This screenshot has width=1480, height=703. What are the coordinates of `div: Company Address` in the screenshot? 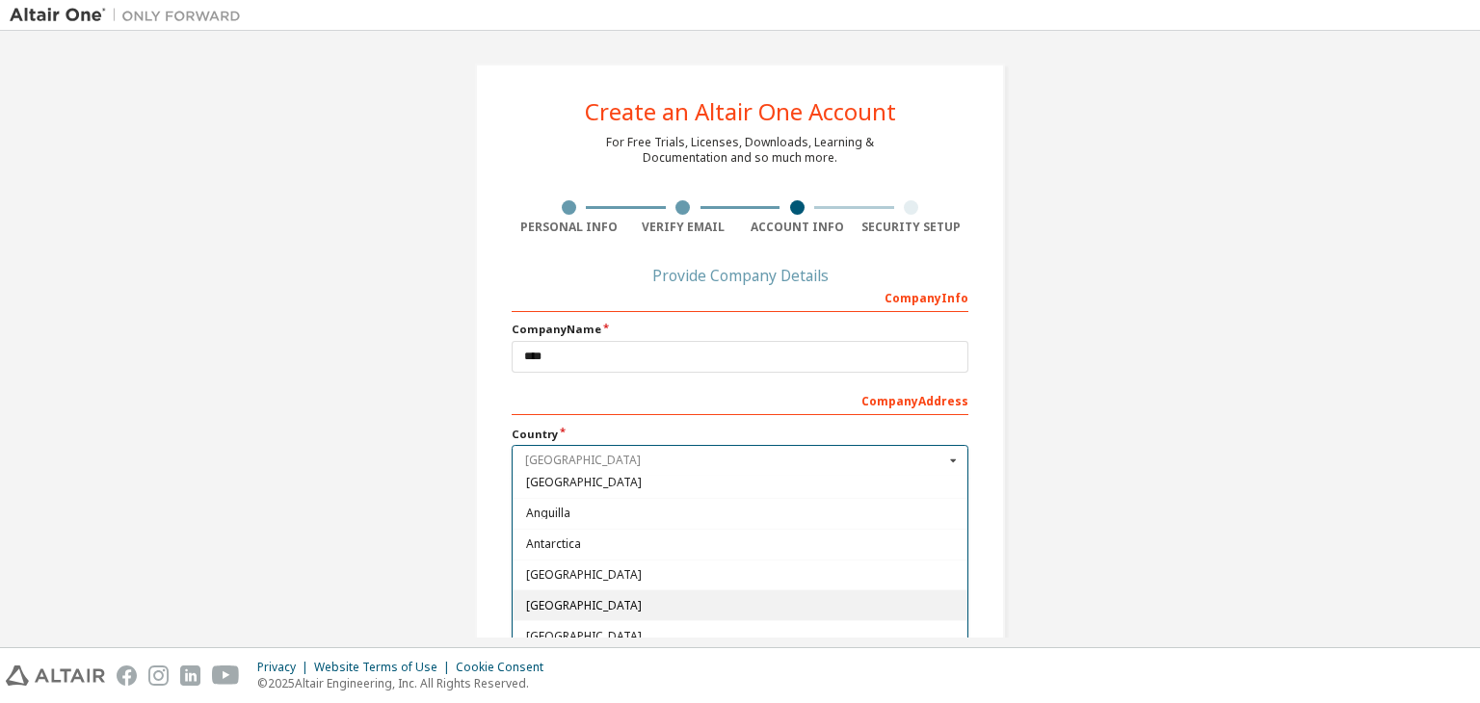 It's located at (740, 400).